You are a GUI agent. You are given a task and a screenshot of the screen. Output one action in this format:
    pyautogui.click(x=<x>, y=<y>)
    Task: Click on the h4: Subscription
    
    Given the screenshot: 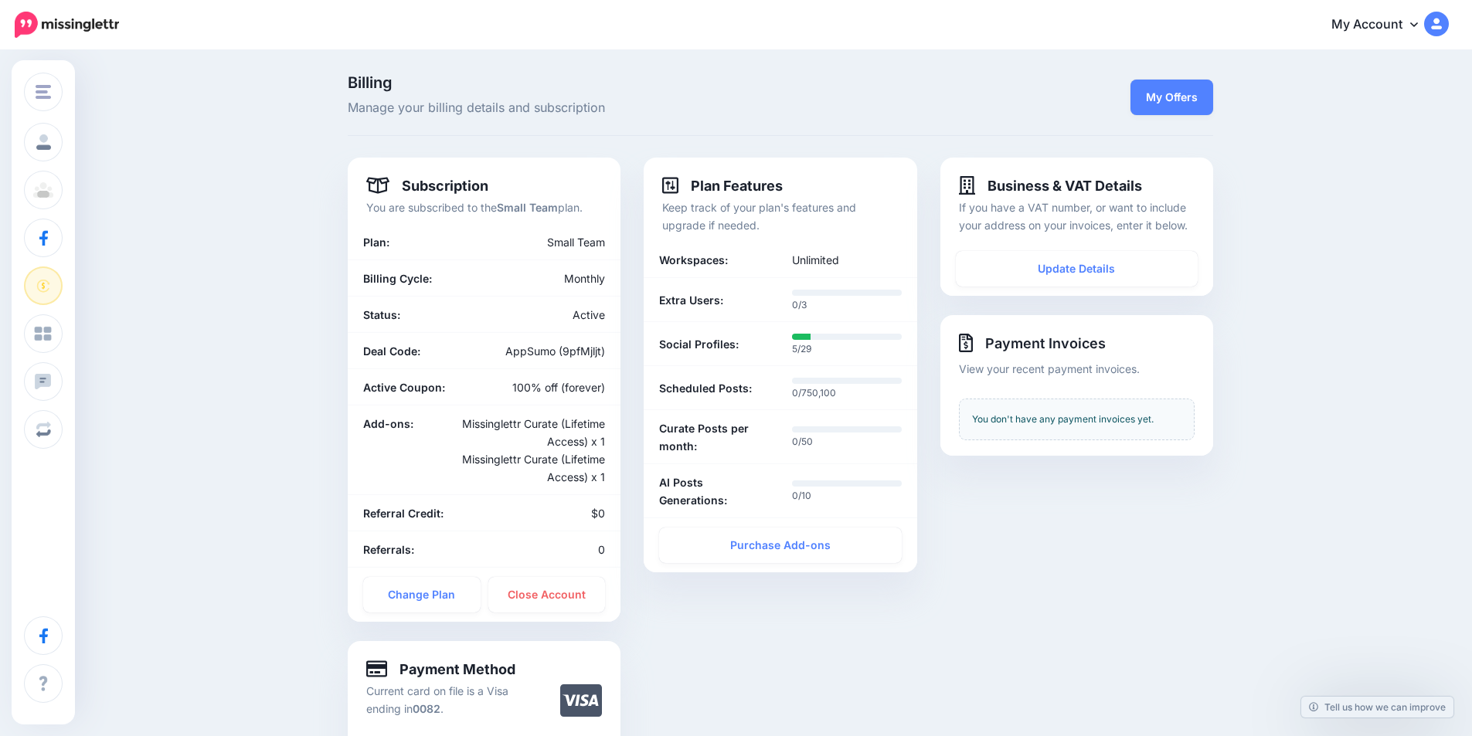 What is the action you would take?
    pyautogui.click(x=427, y=185)
    